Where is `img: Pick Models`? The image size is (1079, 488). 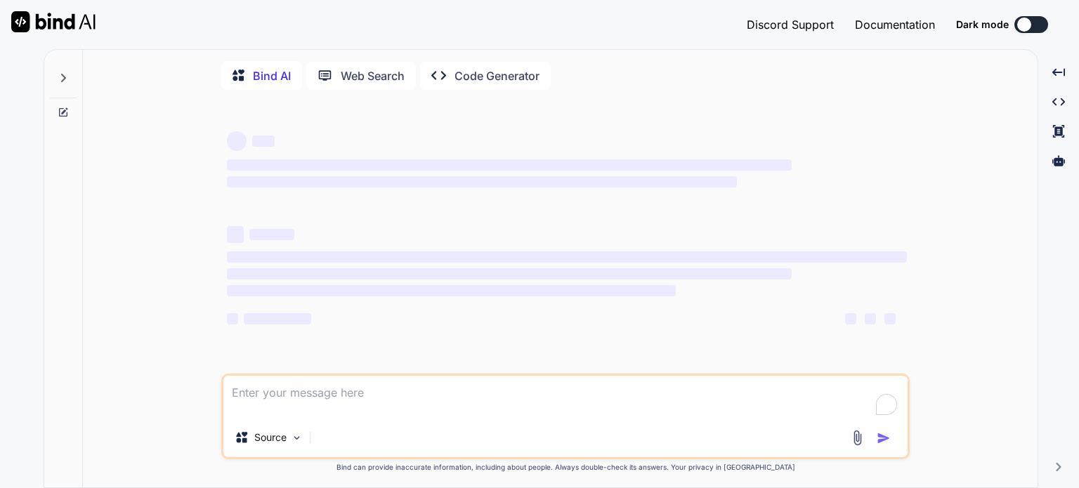
img: Pick Models is located at coordinates (296, 437).